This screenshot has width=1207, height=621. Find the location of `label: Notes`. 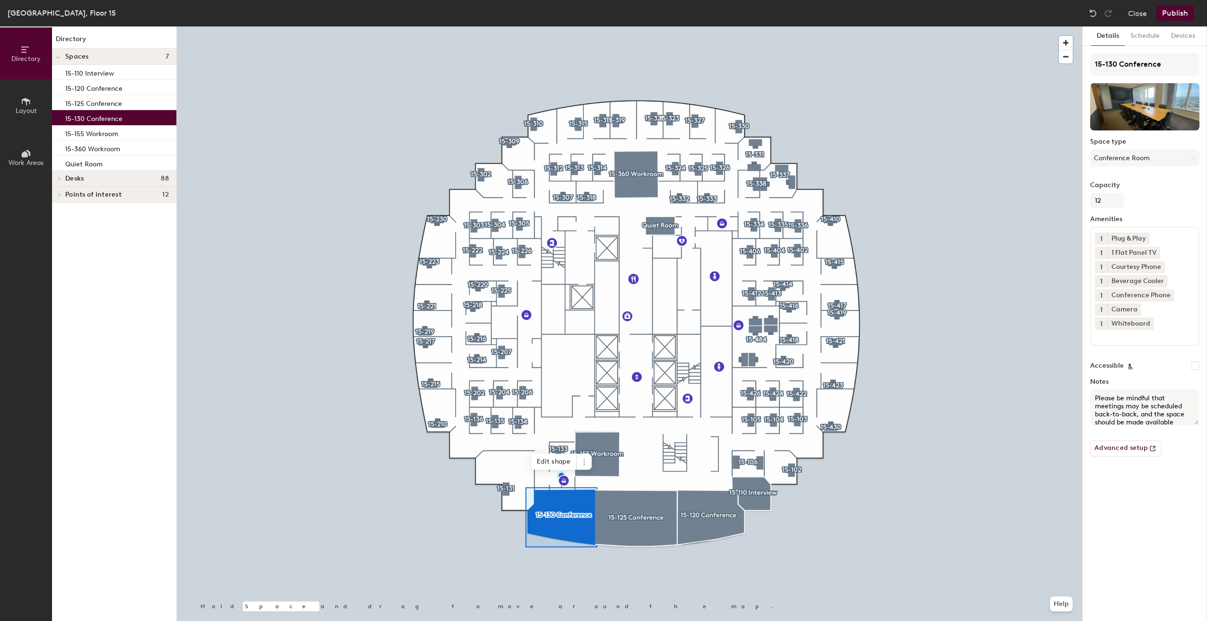

label: Notes is located at coordinates (1144, 382).